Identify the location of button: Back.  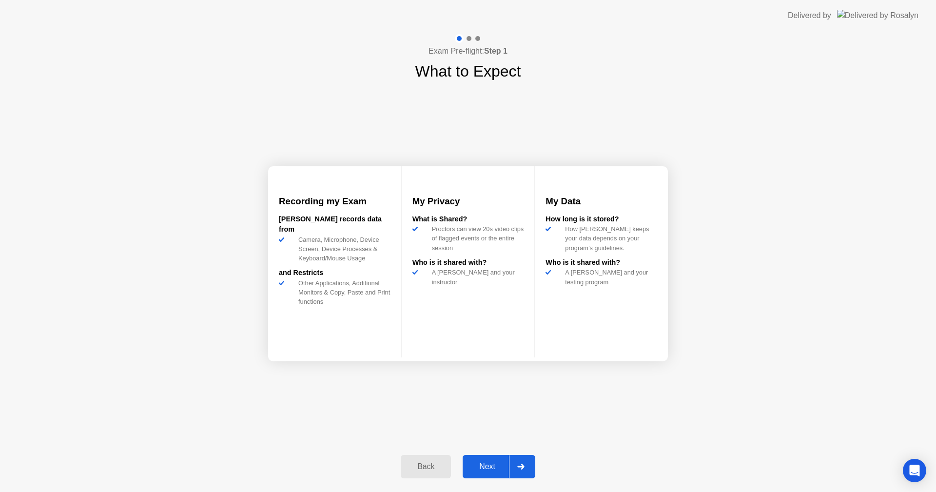
(426, 467).